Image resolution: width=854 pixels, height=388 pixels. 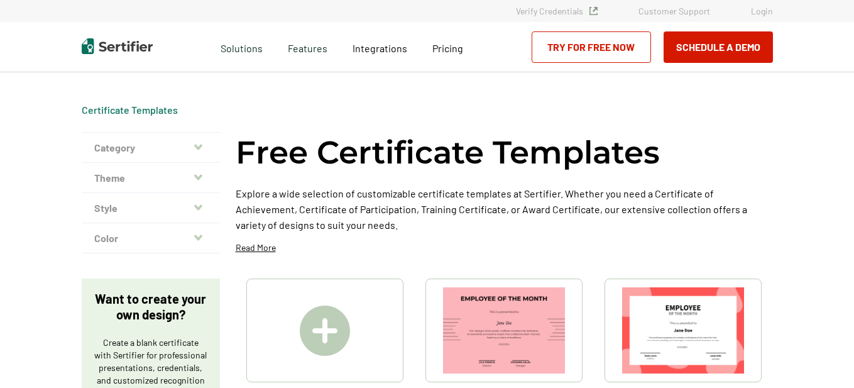 What do you see at coordinates (151, 178) in the screenshot?
I see `button: Theme` at bounding box center [151, 178].